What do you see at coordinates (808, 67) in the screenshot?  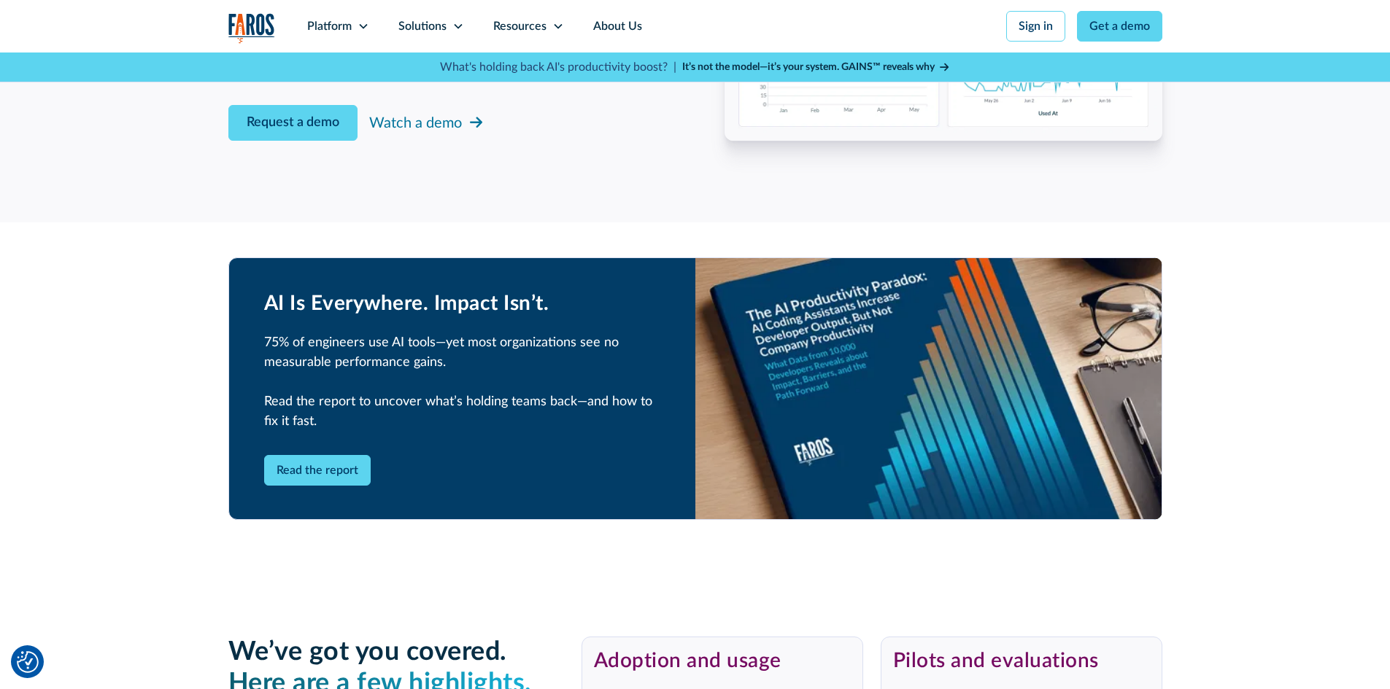 I see `strong: It’s not the model—it’s your system. GAINS™ reveals why` at bounding box center [808, 67].